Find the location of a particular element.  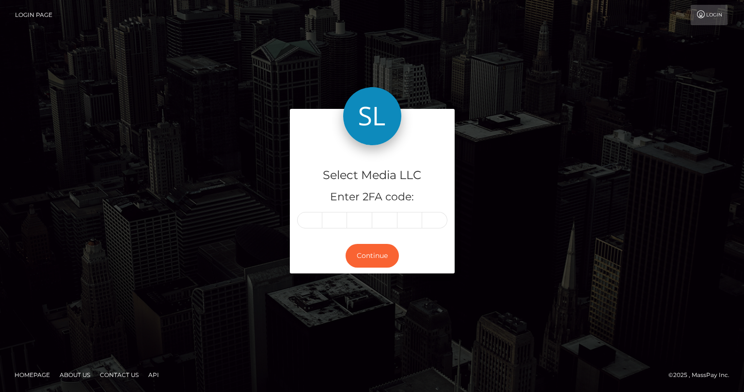

img: Select Media LLC is located at coordinates (372, 116).